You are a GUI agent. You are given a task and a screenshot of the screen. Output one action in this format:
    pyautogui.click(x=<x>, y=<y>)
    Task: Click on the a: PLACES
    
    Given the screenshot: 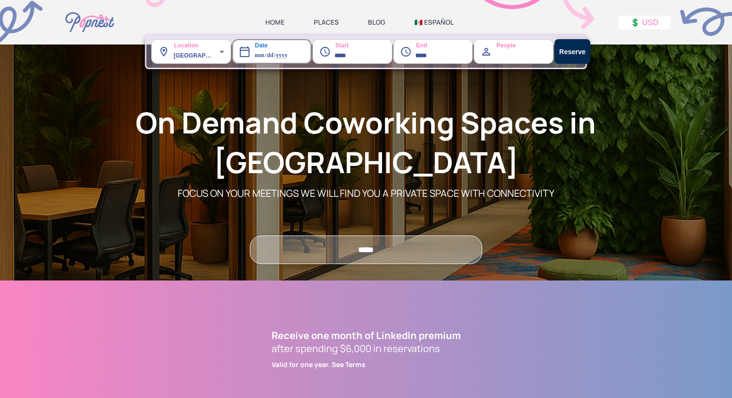 What is the action you would take?
    pyautogui.click(x=326, y=22)
    